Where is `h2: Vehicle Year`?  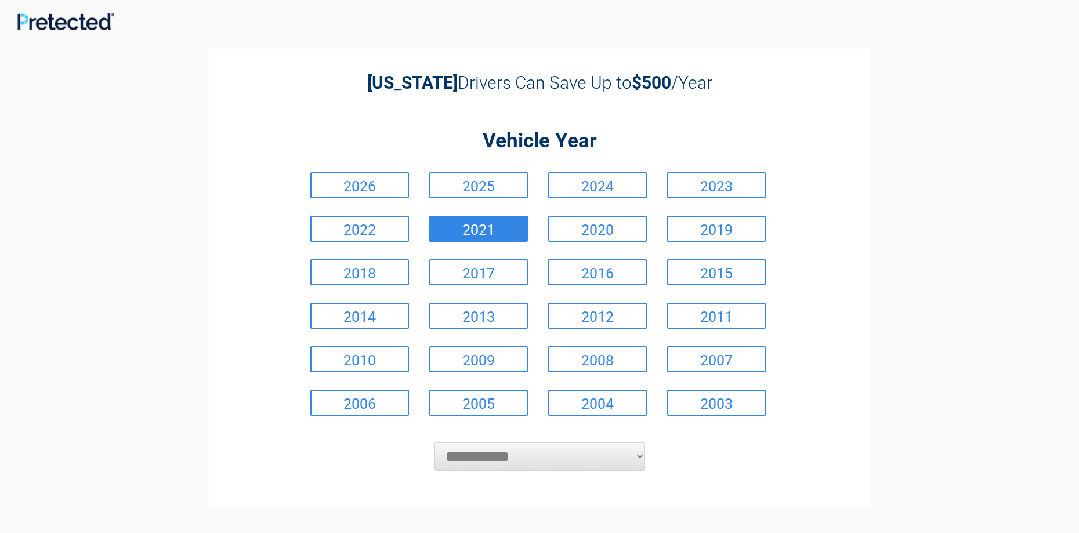
h2: Vehicle Year is located at coordinates (539, 141).